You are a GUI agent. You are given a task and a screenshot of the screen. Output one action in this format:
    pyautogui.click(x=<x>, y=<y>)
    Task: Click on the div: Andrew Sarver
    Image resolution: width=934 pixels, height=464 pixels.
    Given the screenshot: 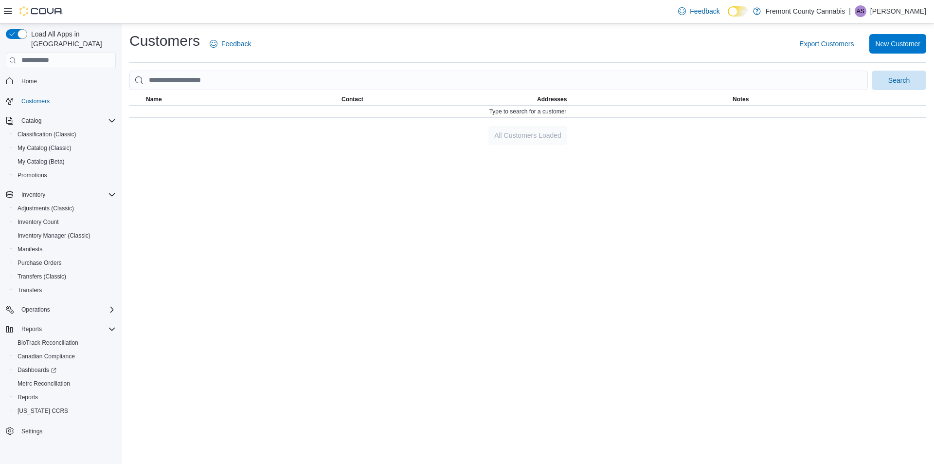 What is the action you would take?
    pyautogui.click(x=860, y=11)
    